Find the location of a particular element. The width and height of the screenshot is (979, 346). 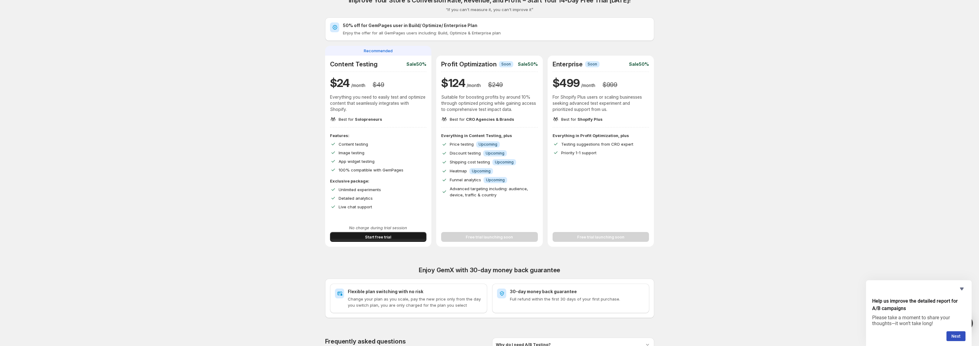

button: Start free trial is located at coordinates (378, 237).